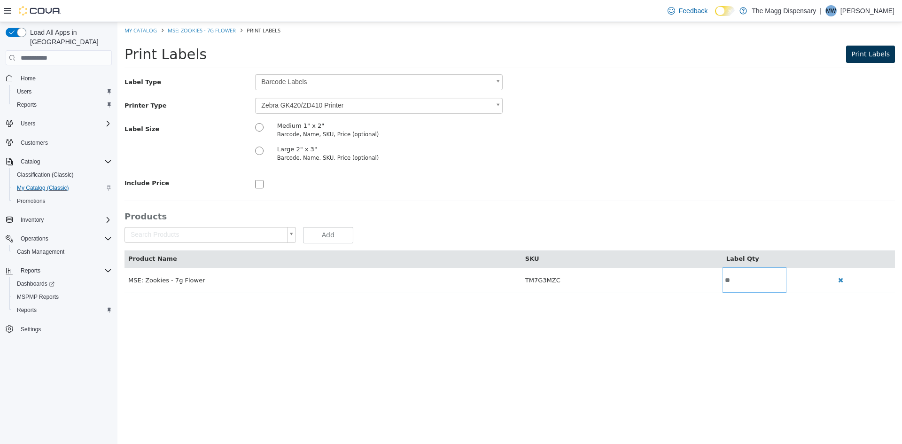 Image resolution: width=902 pixels, height=444 pixels. What do you see at coordinates (28, 83) in the screenshot?
I see `span: Printer Type` at bounding box center [28, 83].